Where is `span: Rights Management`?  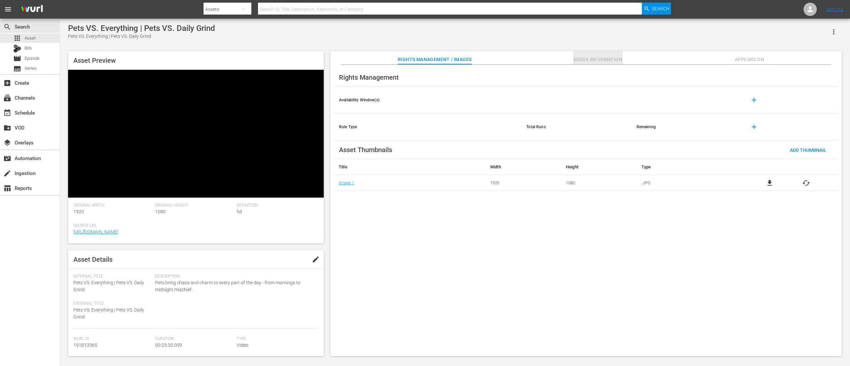
span: Rights Management is located at coordinates (369, 77).